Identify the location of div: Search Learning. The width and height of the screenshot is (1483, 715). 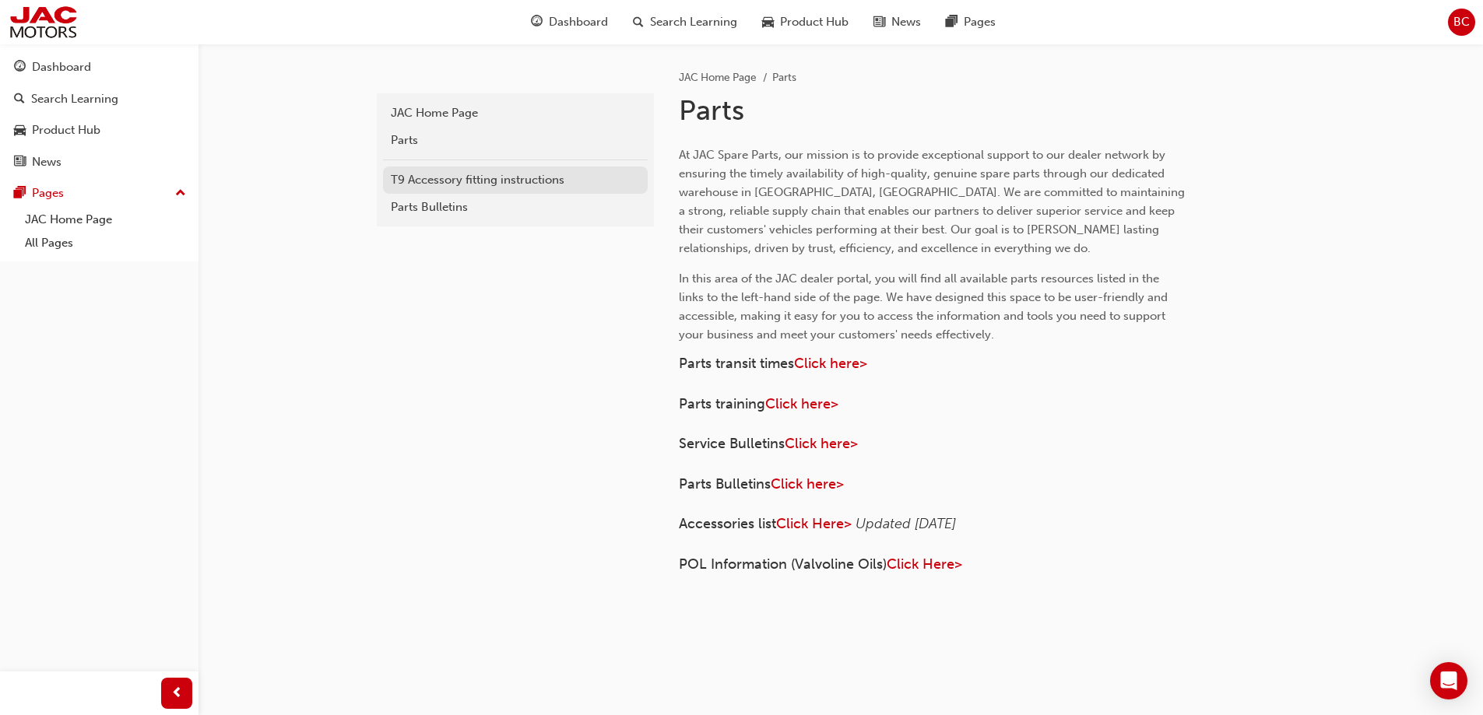
(75, 99).